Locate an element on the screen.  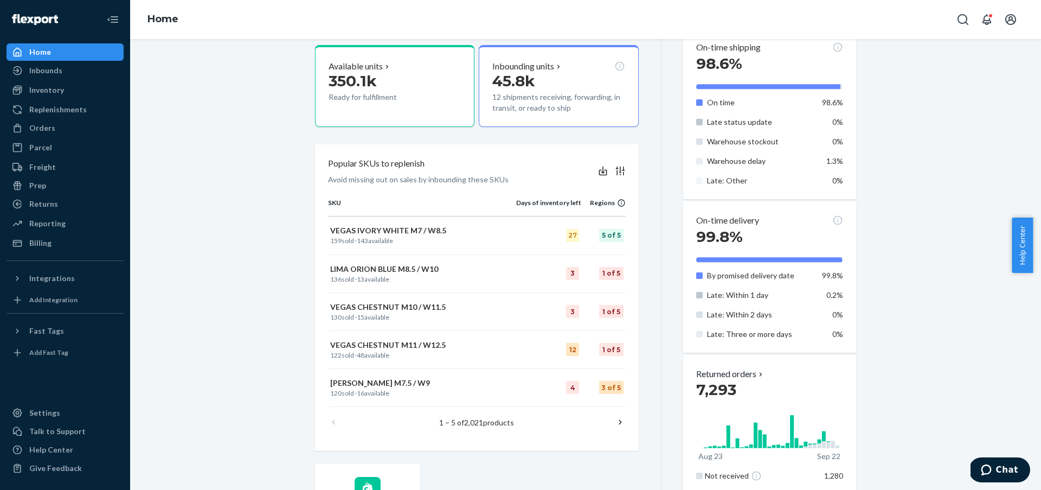
p: Inbounding units is located at coordinates (523, 66).